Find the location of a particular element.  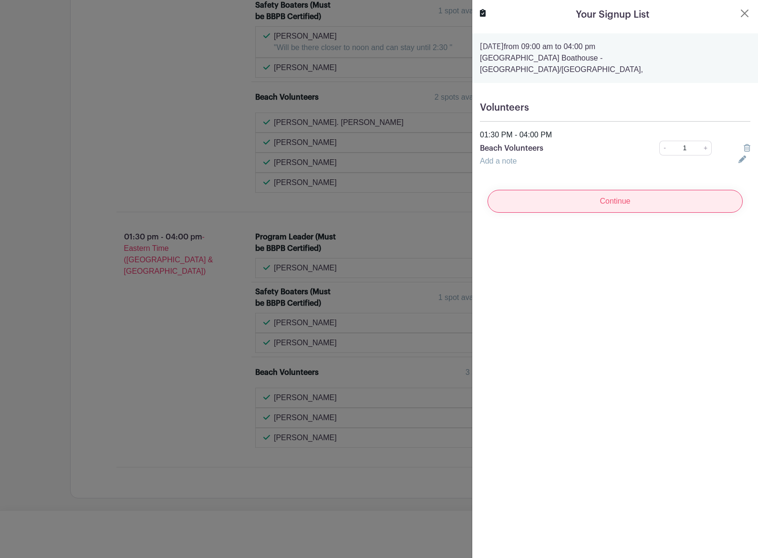

button: Close is located at coordinates (745, 13).